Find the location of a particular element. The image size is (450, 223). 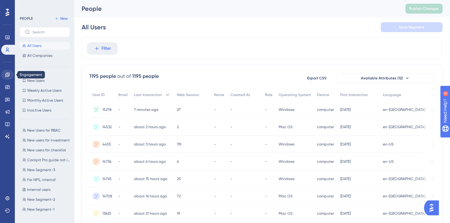

span: 13625 is located at coordinates (107, 214).